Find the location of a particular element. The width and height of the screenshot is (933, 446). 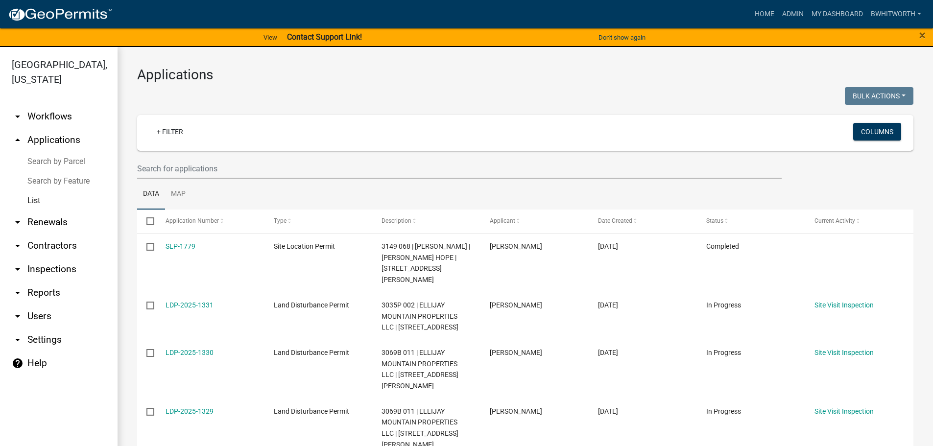

span: Applicant is located at coordinates (502, 221).